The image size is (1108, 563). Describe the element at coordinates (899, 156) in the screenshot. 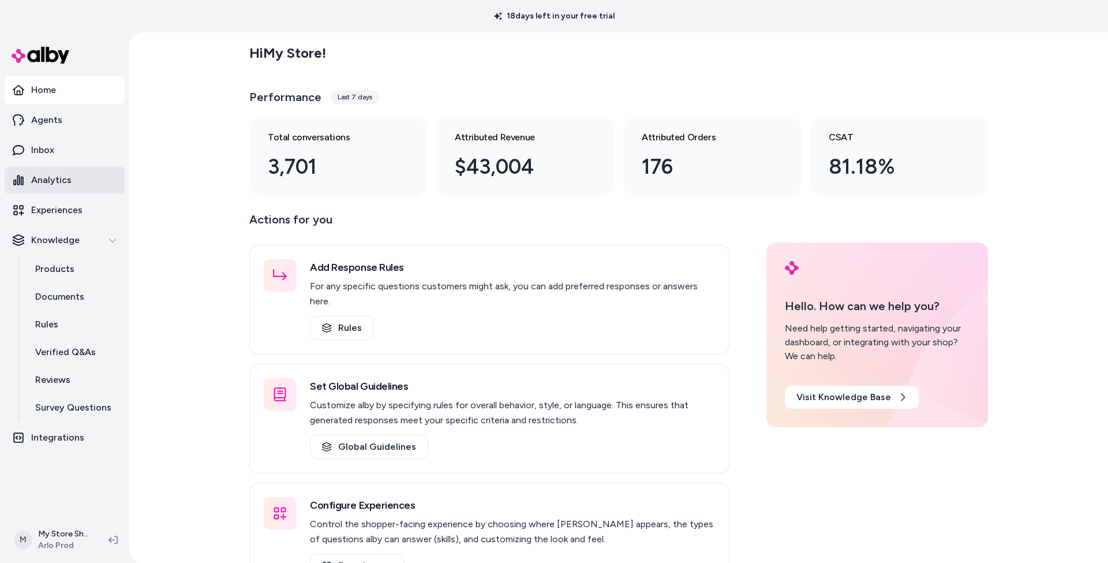

I see `a: CSAT 81.18%` at that location.